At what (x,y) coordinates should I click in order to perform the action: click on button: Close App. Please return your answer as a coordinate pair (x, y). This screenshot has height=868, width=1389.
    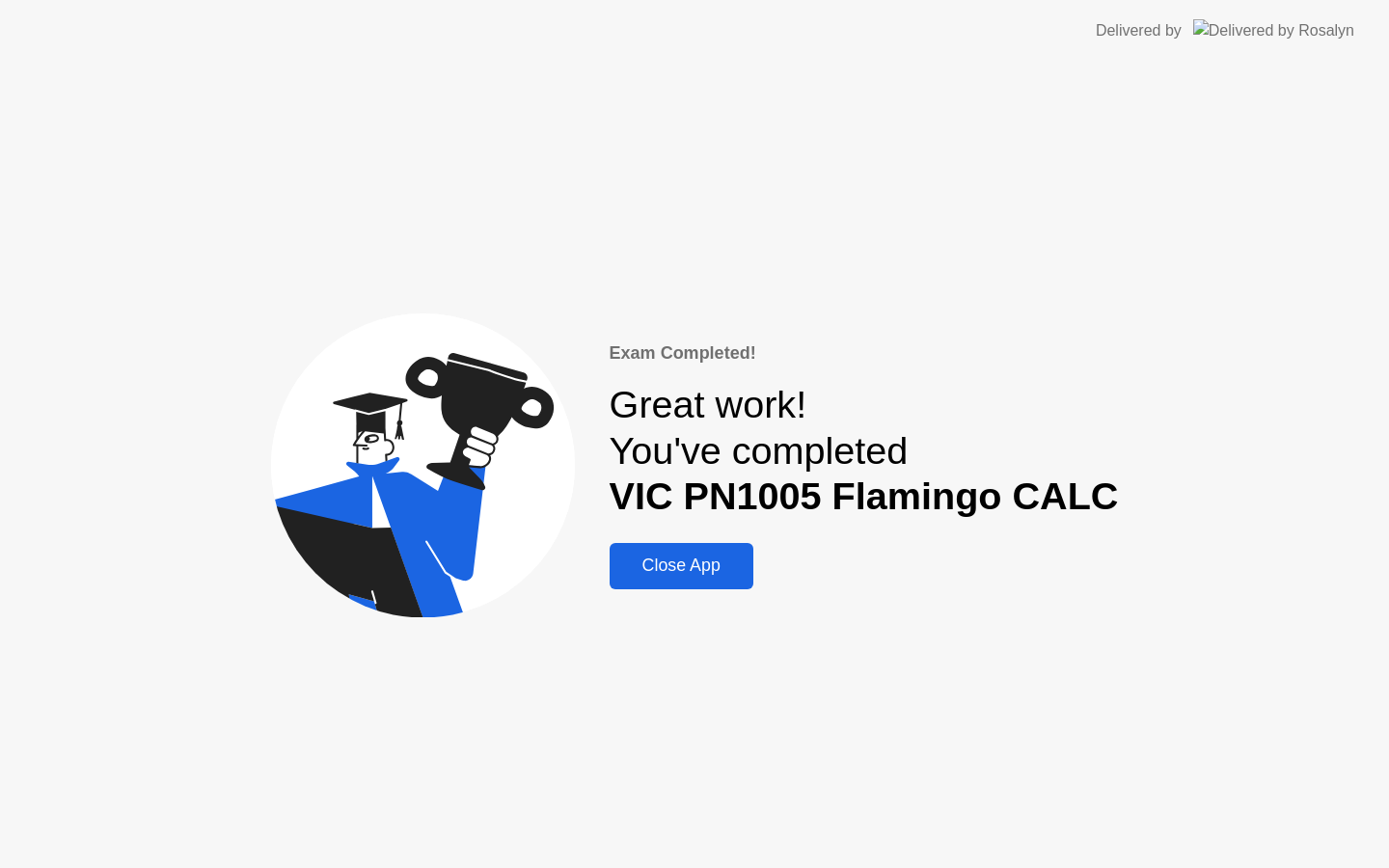
    Looking at the image, I should click on (681, 566).